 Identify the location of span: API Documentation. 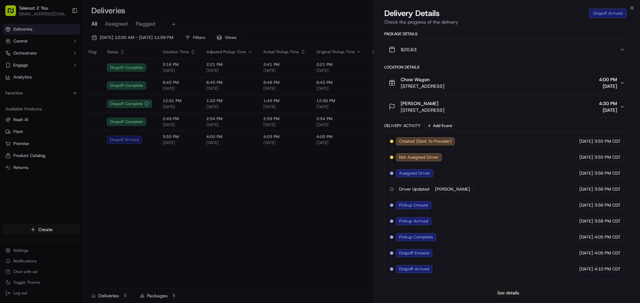
(85, 152).